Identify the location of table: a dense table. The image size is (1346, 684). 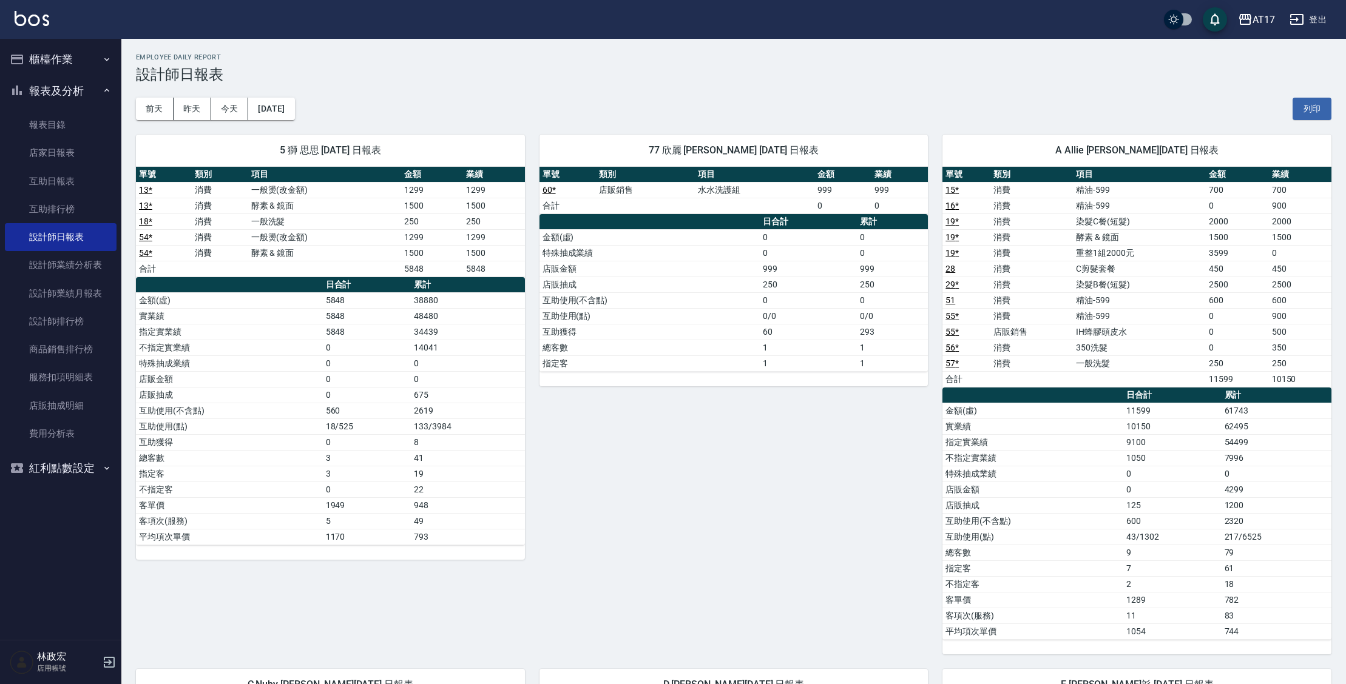
(330, 411).